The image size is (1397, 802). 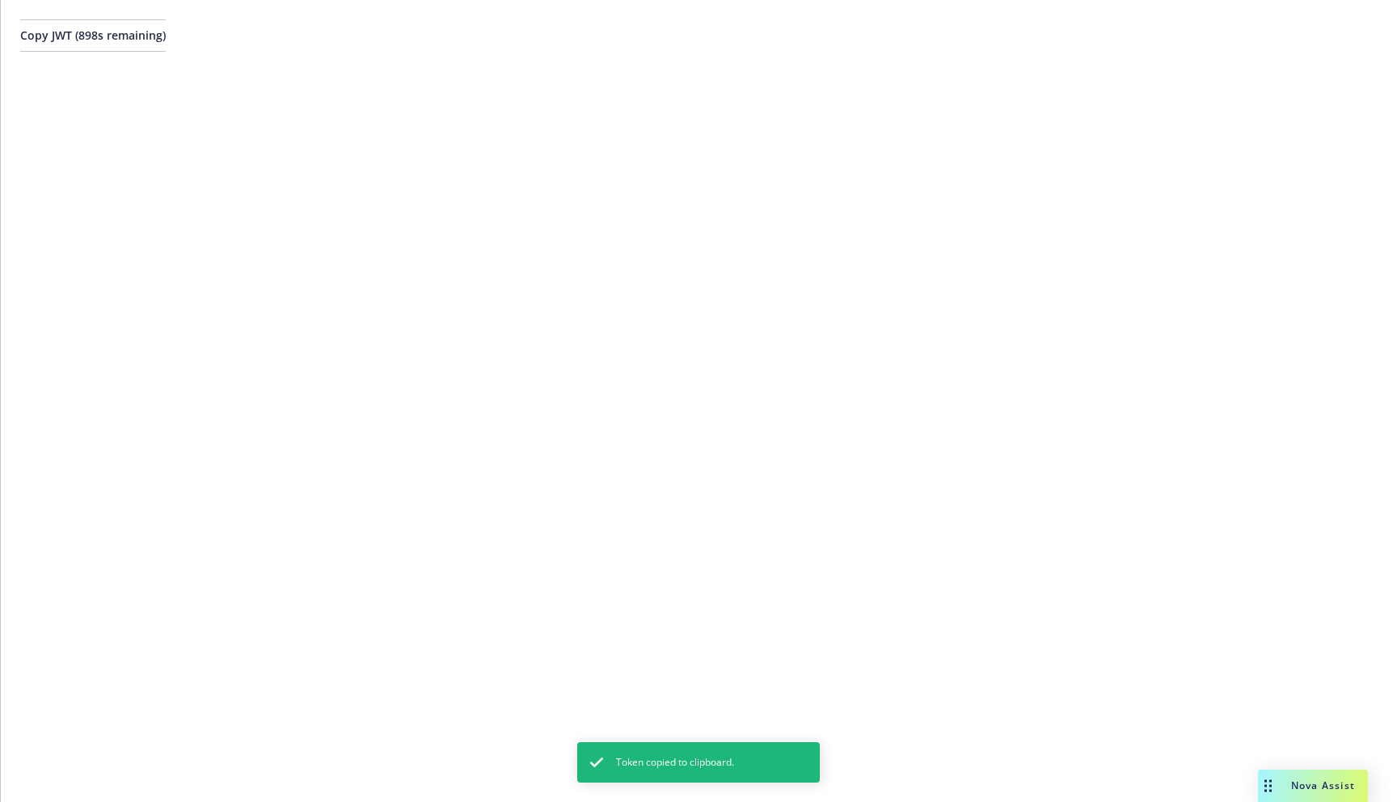 What do you see at coordinates (1323, 785) in the screenshot?
I see `span: Nova Assist` at bounding box center [1323, 785].